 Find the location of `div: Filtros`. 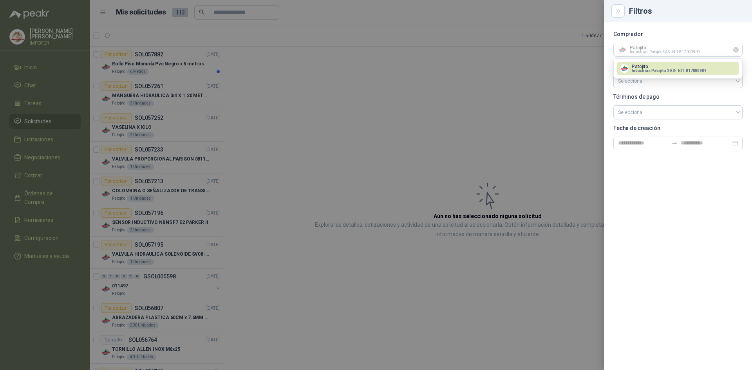

div: Filtros is located at coordinates (686, 11).